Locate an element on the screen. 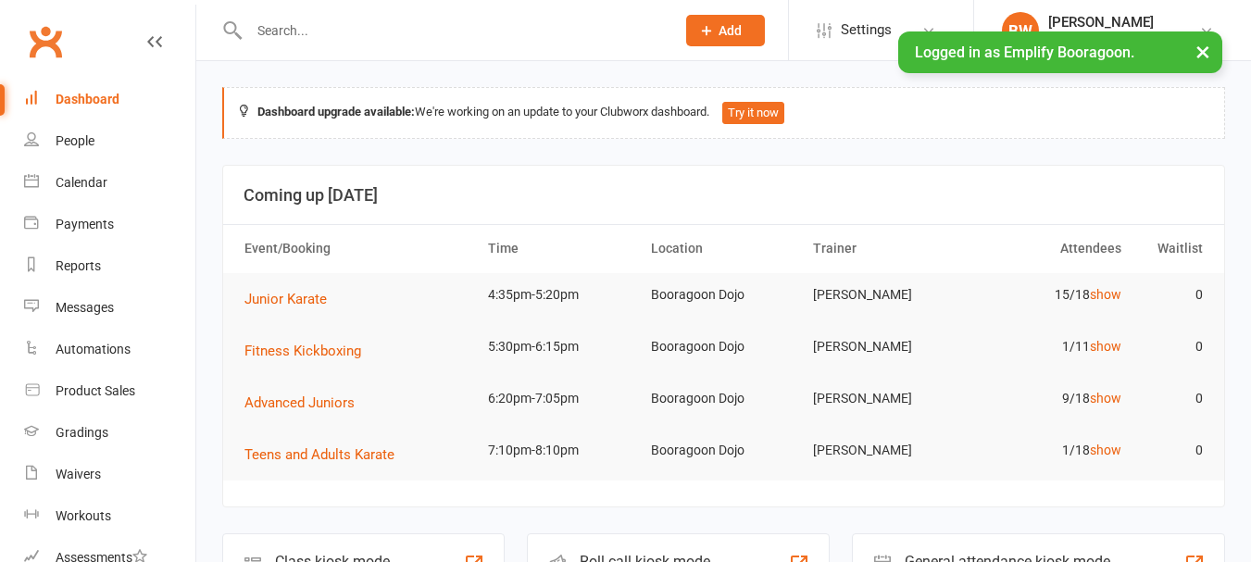  a: Gradings is located at coordinates (109, 432).